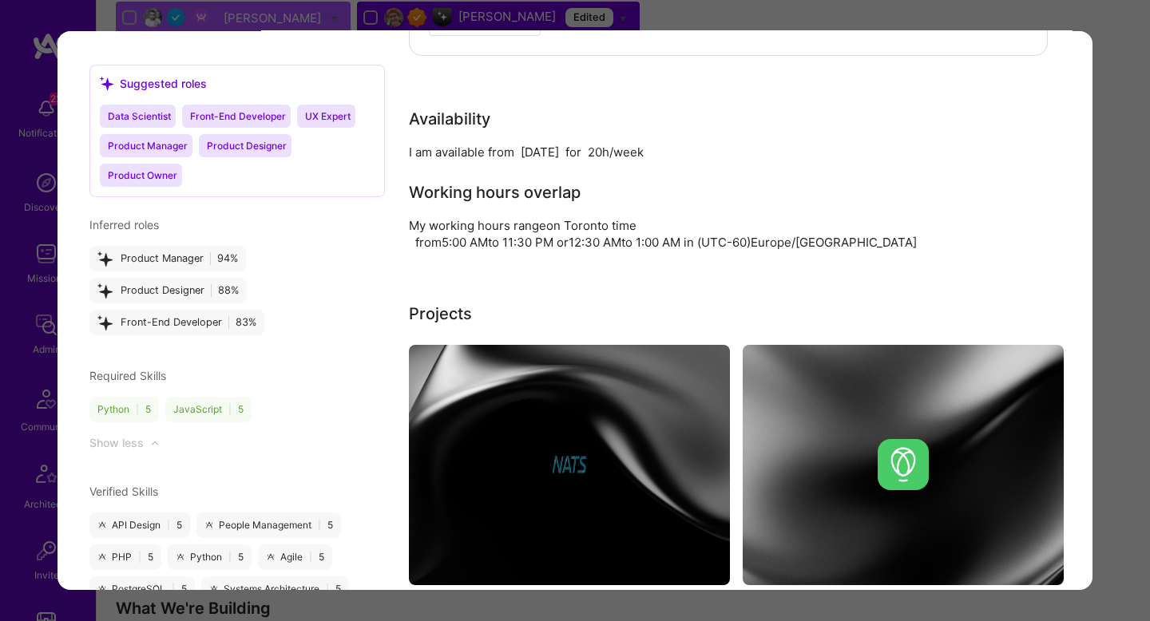 Image resolution: width=1150 pixels, height=621 pixels. What do you see at coordinates (128, 375) in the screenshot?
I see `span: Required Skills` at bounding box center [128, 375].